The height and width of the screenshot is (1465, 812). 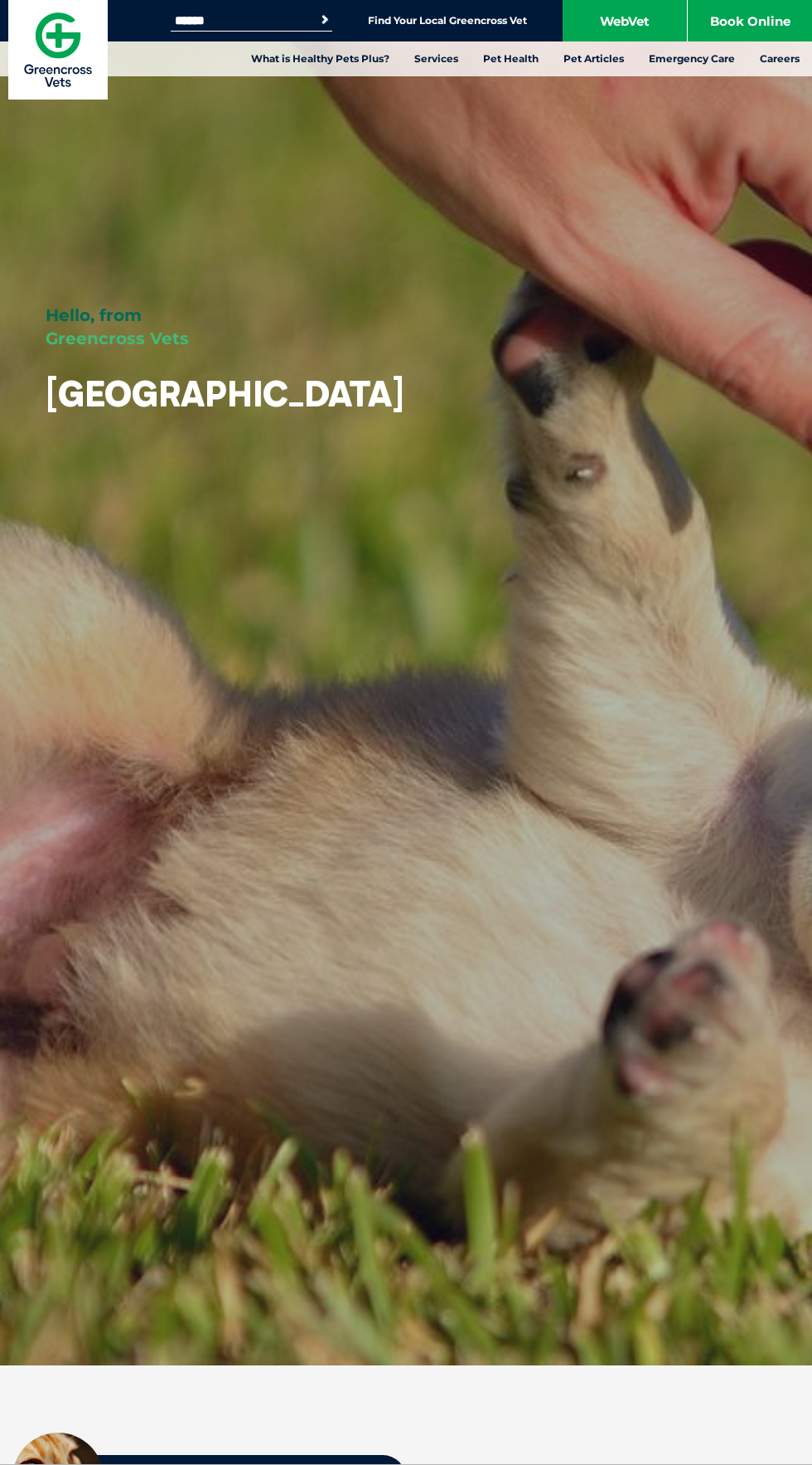 What do you see at coordinates (692, 59) in the screenshot?
I see `a: Emergency Care` at bounding box center [692, 59].